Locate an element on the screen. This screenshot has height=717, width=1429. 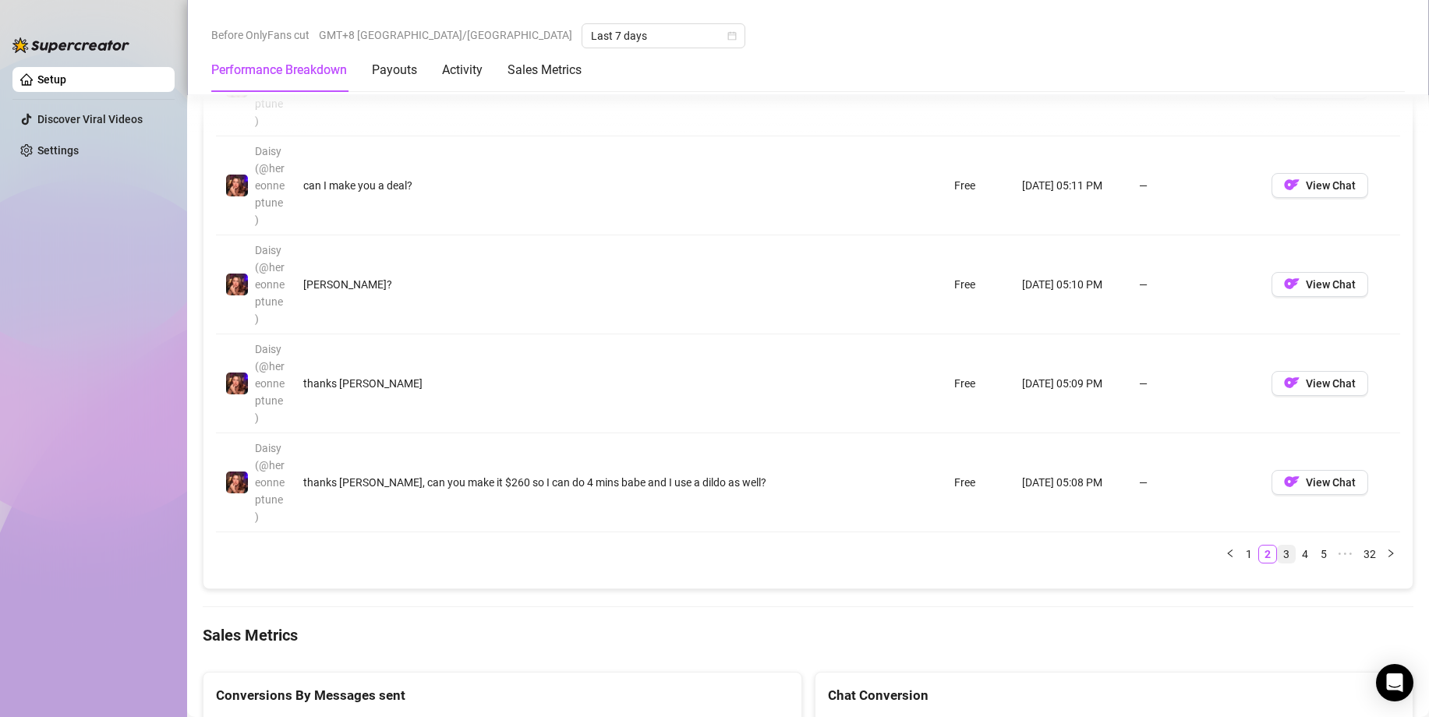
button: right is located at coordinates (1391, 554).